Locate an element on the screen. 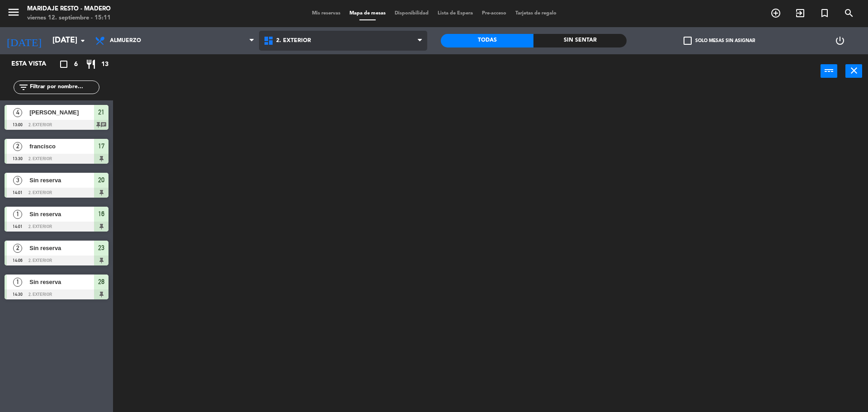 Image resolution: width=868 pixels, height=412 pixels. span: 16 is located at coordinates (101, 214).